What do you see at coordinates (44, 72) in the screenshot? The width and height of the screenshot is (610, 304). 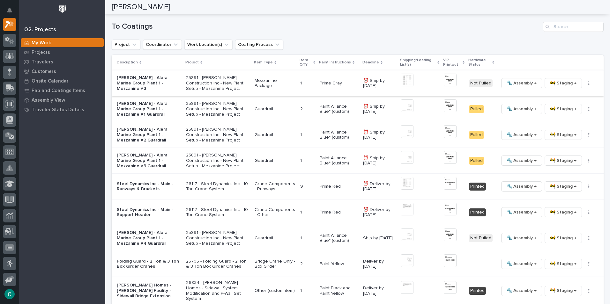 I see `p: Customers` at bounding box center [44, 72].